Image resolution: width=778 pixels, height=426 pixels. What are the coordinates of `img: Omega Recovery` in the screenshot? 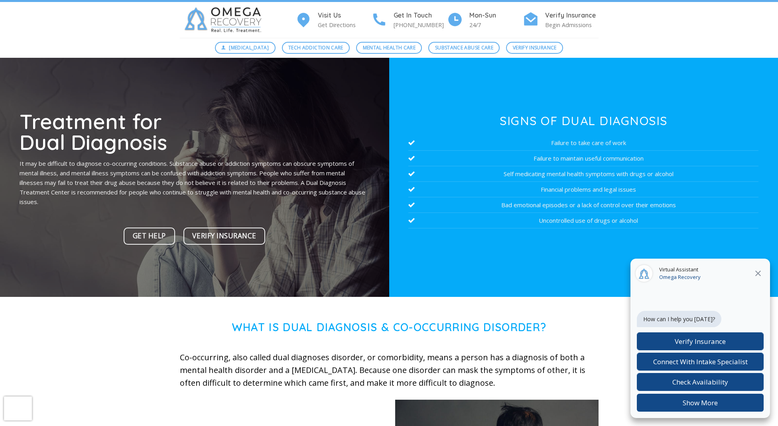 It's located at (225, 20).